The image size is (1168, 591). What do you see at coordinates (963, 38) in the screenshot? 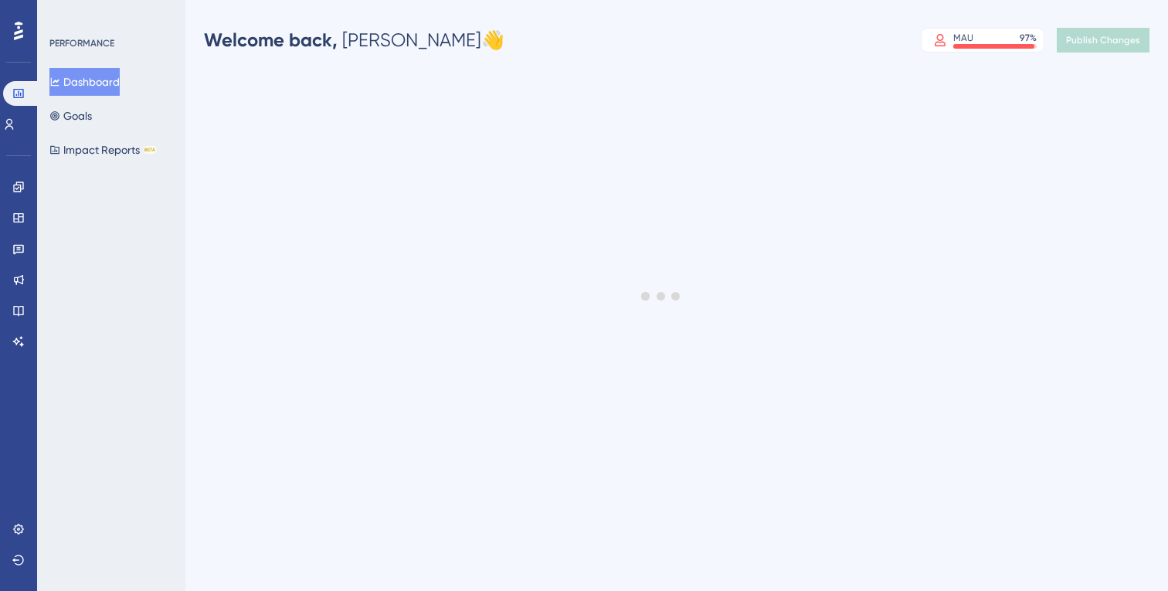
I see `div: MAU` at bounding box center [963, 38].